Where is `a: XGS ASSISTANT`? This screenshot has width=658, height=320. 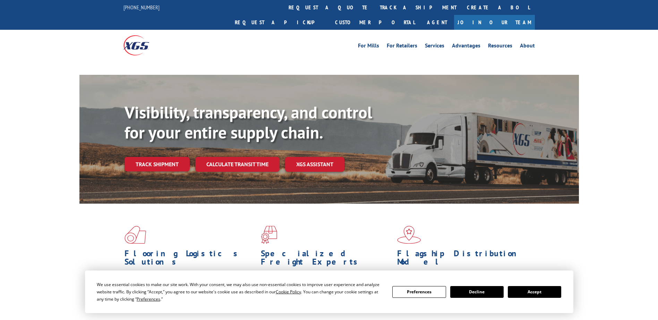
a: XGS ASSISTANT is located at coordinates (315, 164).